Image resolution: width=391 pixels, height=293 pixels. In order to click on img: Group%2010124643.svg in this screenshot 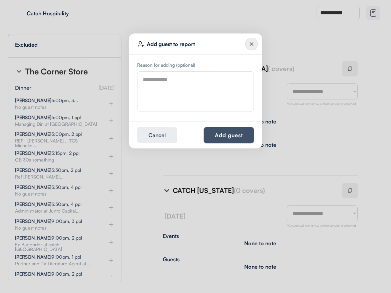, I will do `click(252, 44)`.